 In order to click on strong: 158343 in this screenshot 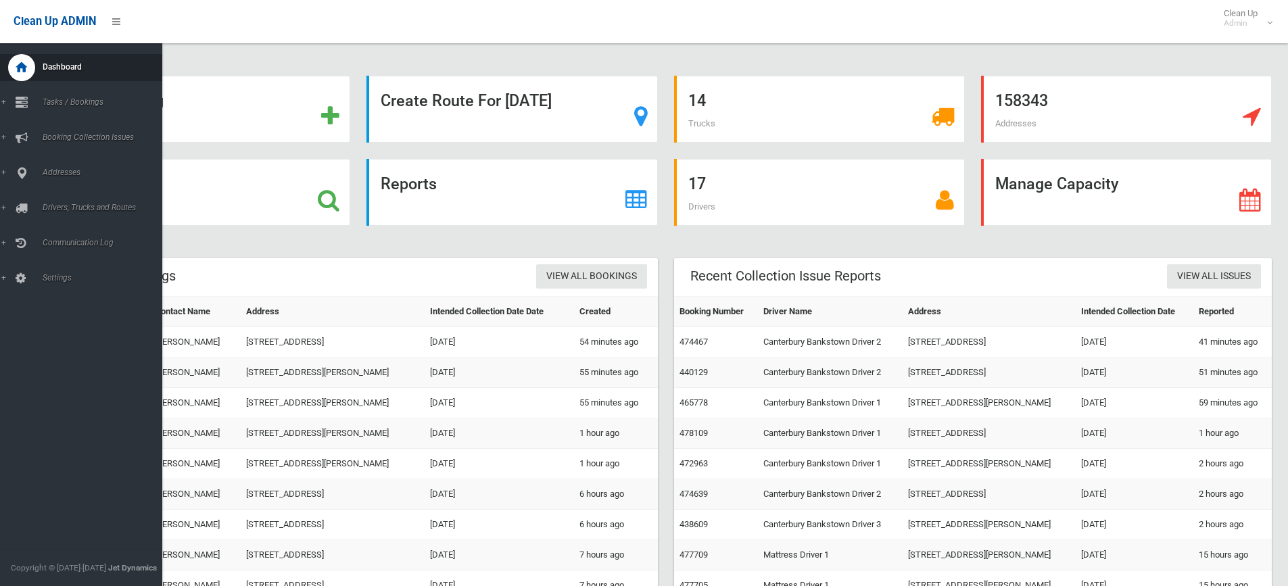, I will do `click(1022, 101)`.